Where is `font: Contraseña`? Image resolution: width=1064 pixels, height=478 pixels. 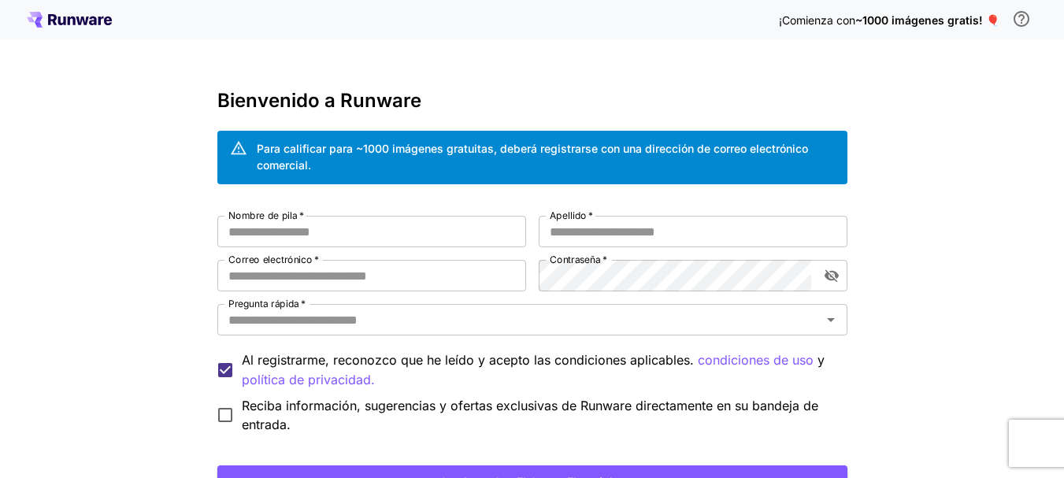 font: Contraseña is located at coordinates (575, 259).